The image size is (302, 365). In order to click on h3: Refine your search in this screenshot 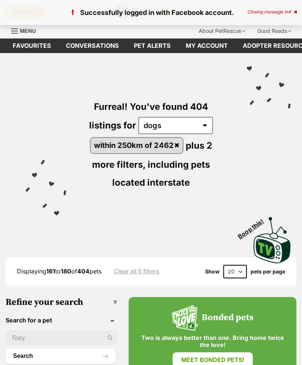, I will do `click(62, 302)`.